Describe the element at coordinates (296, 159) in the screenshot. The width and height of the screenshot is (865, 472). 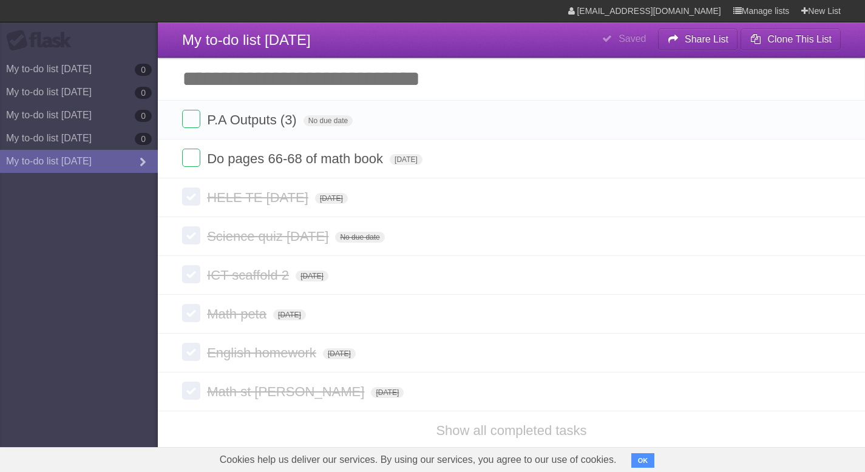
I see `span: Do pages 66-68 of math book` at that location.